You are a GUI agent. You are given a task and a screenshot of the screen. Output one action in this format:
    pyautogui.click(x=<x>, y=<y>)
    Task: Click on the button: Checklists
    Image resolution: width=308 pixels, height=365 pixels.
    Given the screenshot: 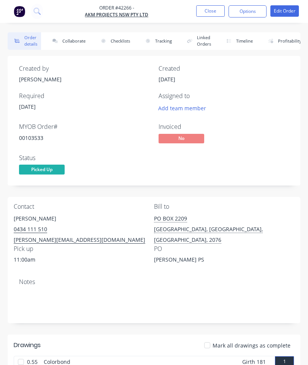 What is the action you would take?
    pyautogui.click(x=114, y=41)
    